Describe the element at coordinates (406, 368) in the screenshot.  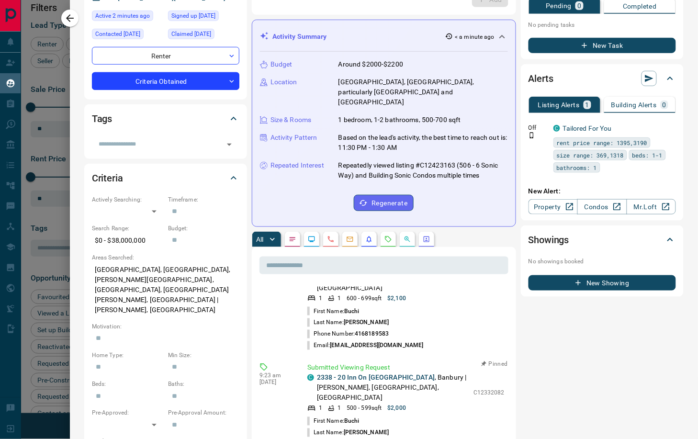
I see `p: Submitted Viewing Request` at that location.